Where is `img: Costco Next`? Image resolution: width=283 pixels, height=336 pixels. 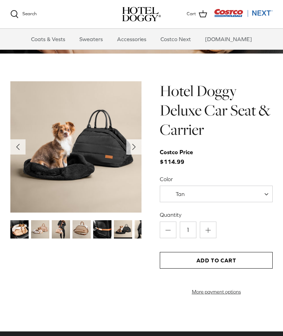 img: Costco Next is located at coordinates (244, 13).